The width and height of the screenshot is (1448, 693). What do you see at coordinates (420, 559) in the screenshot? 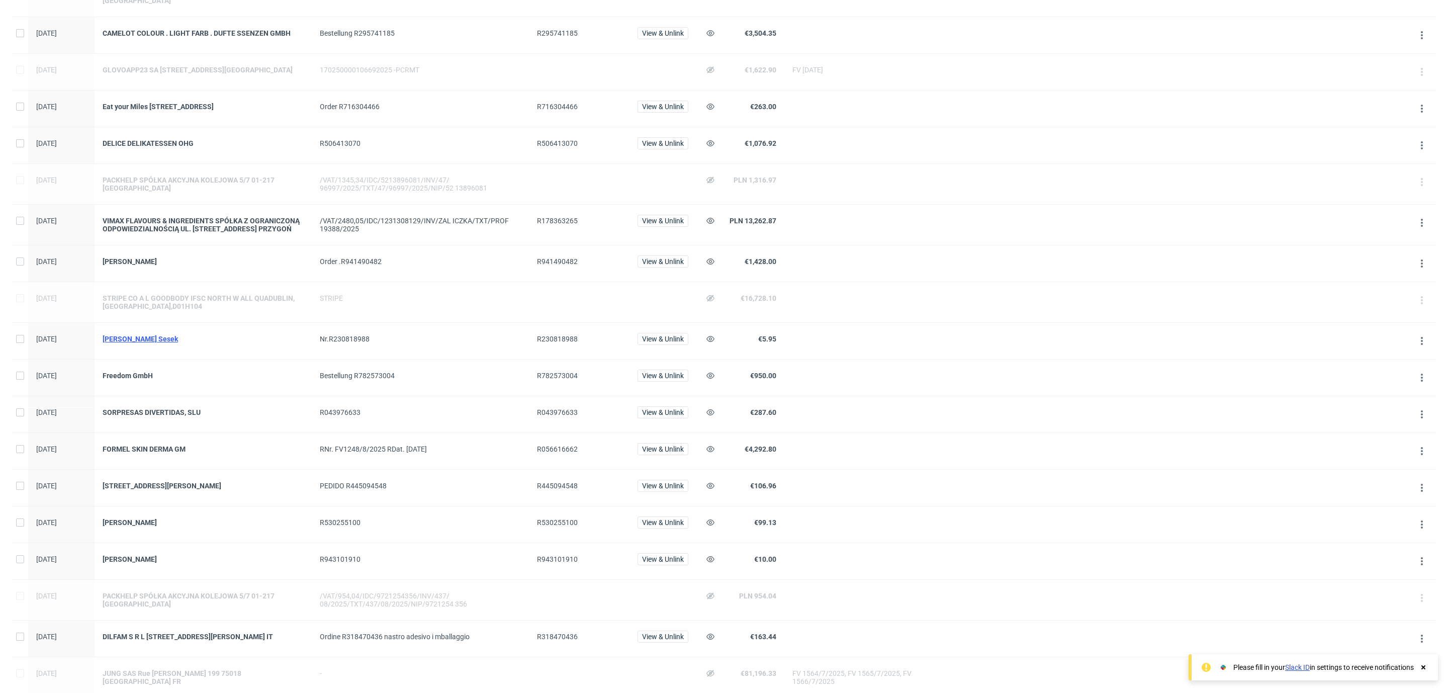
I see `div: R943101910` at bounding box center [420, 559].